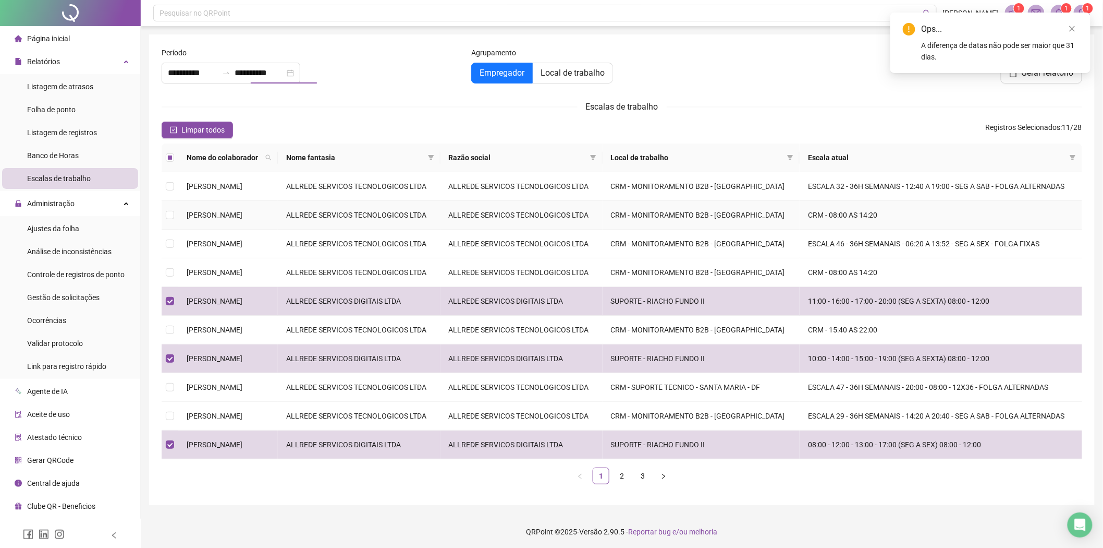 This screenshot has height=548, width=1103. Describe the element at coordinates (51, 203) in the screenshot. I see `span: Administração` at that location.